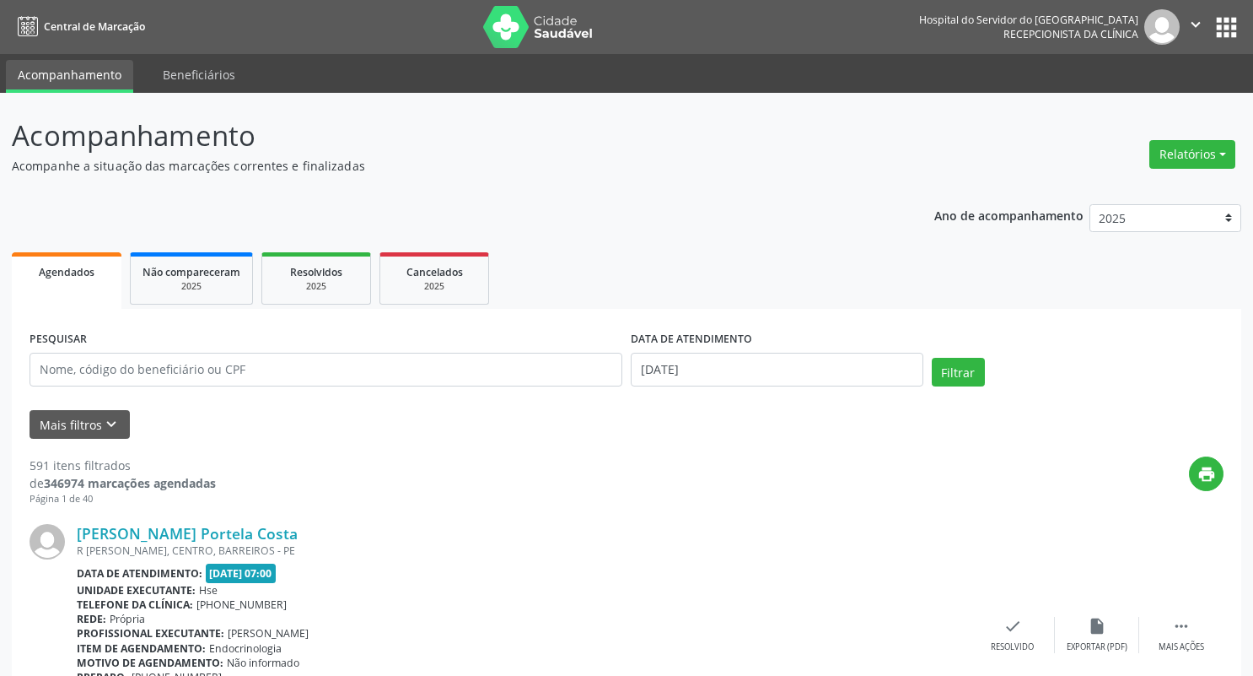 Image resolution: width=1253 pixels, height=676 pixels. Describe the element at coordinates (199, 74) in the screenshot. I see `a: Beneficiários` at that location.